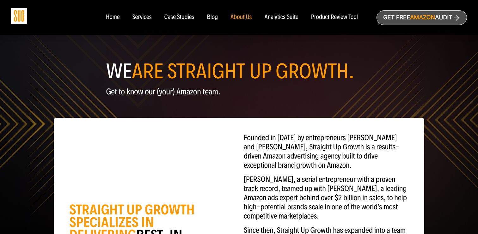 The width and height of the screenshot is (478, 234). Describe the element at coordinates (179, 17) in the screenshot. I see `div: Case Studies` at that location.